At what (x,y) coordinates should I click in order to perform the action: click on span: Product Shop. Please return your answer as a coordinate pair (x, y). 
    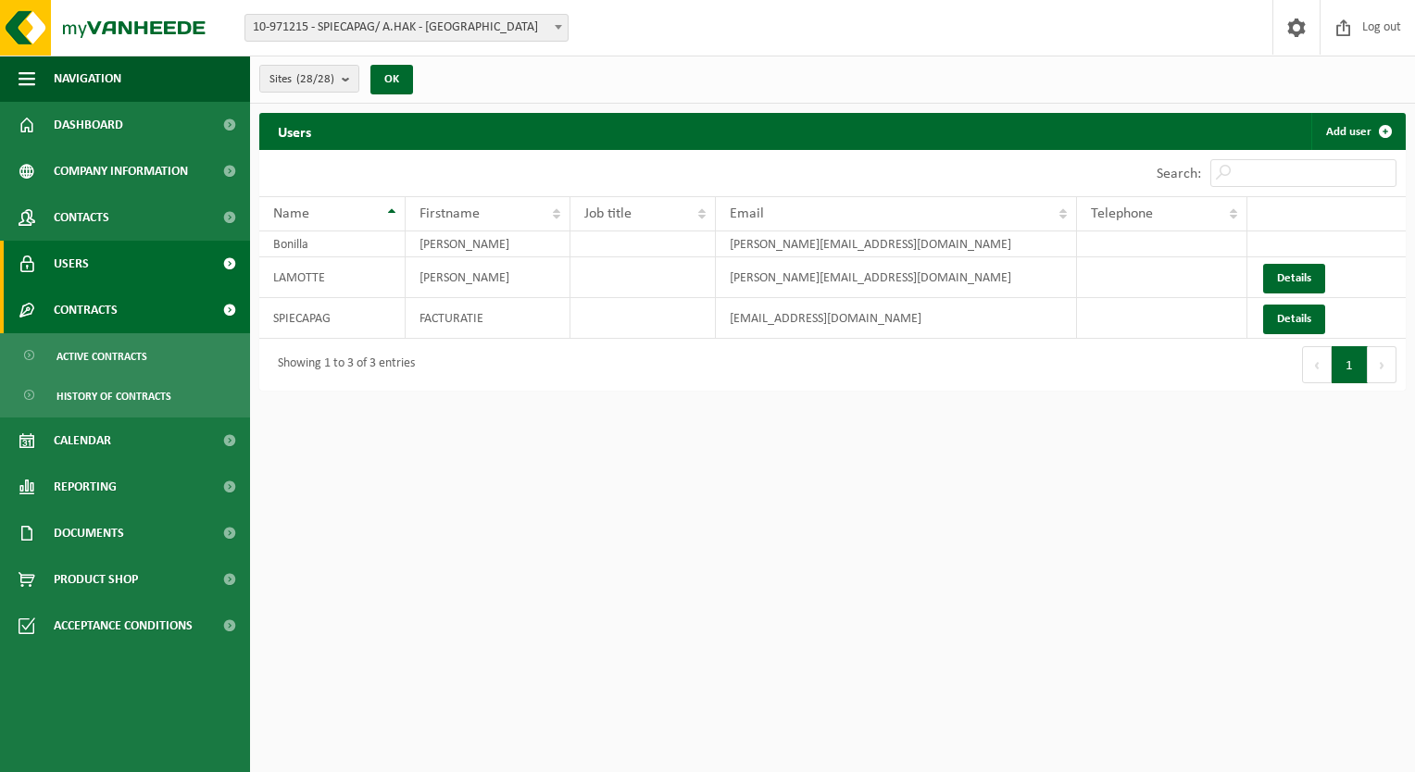
    Looking at the image, I should click on (95, 580).